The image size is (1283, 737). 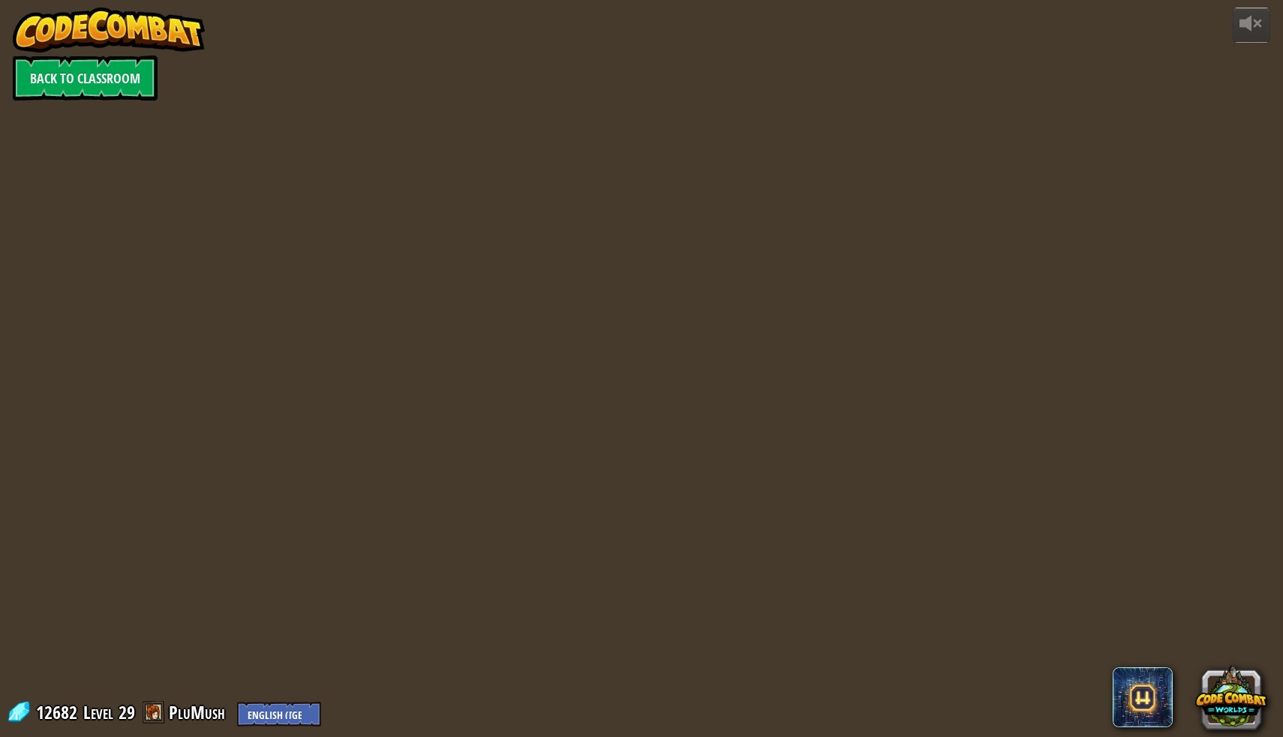 What do you see at coordinates (199, 712) in the screenshot?
I see `a: PluMush` at bounding box center [199, 712].